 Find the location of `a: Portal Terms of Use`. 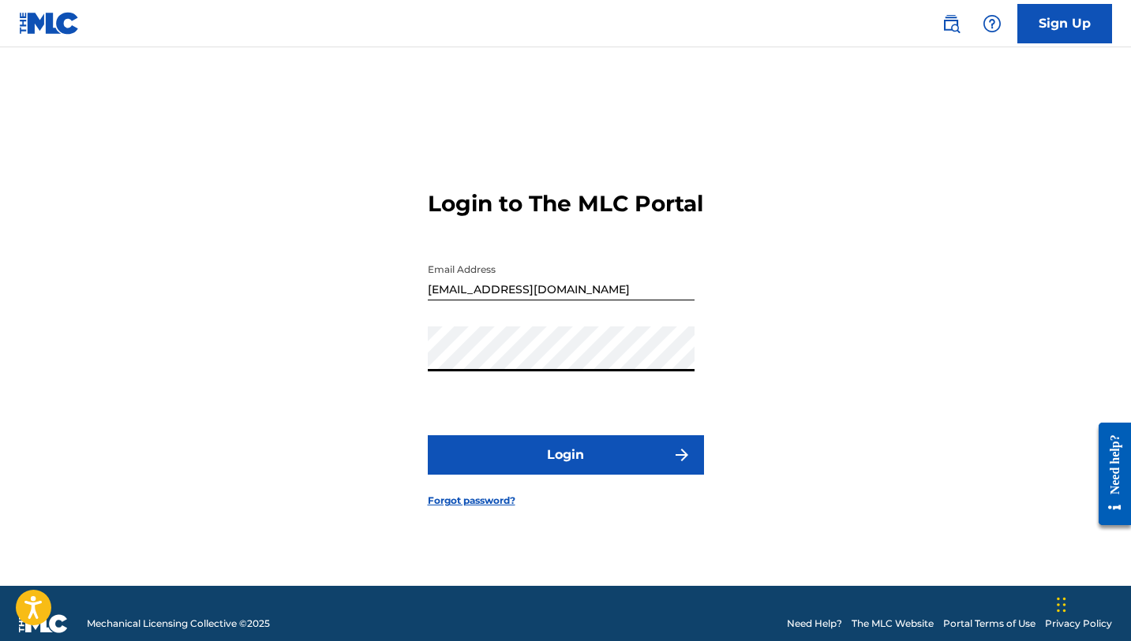

a: Portal Terms of Use is located at coordinates (989, 624).